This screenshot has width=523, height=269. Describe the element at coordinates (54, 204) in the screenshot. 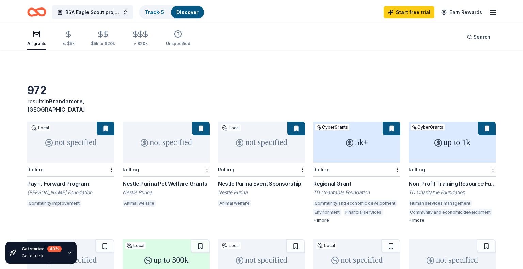

I see `div: Community improvement` at that location.